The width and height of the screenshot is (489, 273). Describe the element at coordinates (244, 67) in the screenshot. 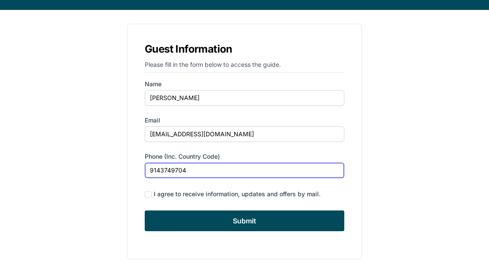

I see `p: Please fill in the form below to access the guide.` at that location.